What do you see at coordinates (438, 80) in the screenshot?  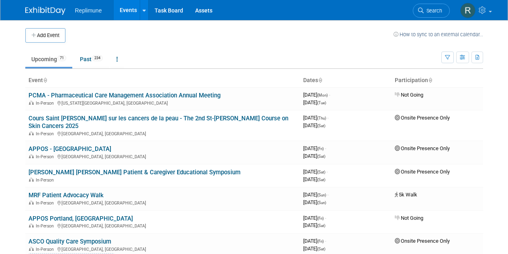 I see `th: Participation` at bounding box center [438, 80].